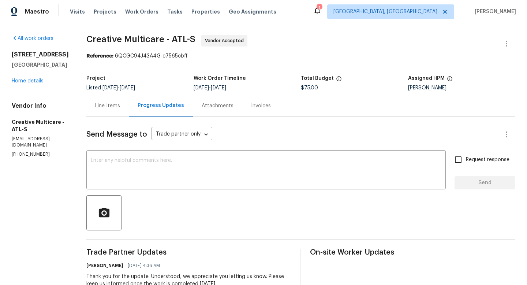  Describe the element at coordinates (100, 56) in the screenshot. I see `b: Reference:` at that location.